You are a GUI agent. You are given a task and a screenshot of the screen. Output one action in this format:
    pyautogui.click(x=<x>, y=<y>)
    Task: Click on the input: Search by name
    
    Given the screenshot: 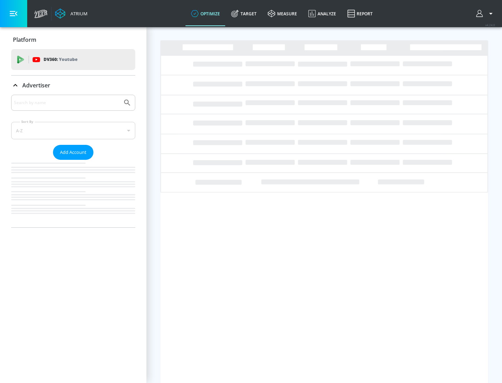 What is the action you would take?
    pyautogui.click(x=67, y=103)
    